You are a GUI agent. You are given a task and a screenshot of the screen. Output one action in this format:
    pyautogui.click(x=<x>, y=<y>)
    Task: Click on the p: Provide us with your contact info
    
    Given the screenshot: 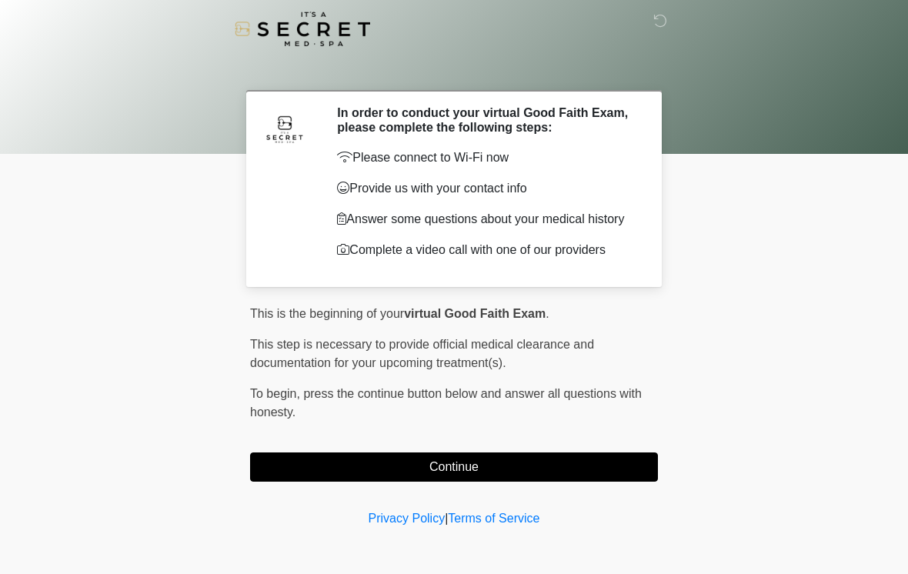 What is the action you would take?
    pyautogui.click(x=486, y=189)
    